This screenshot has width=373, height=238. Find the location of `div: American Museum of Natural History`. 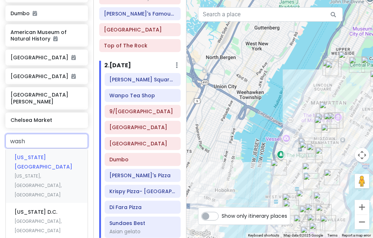

div: American Museum of Natural History is located at coordinates (346, 59).